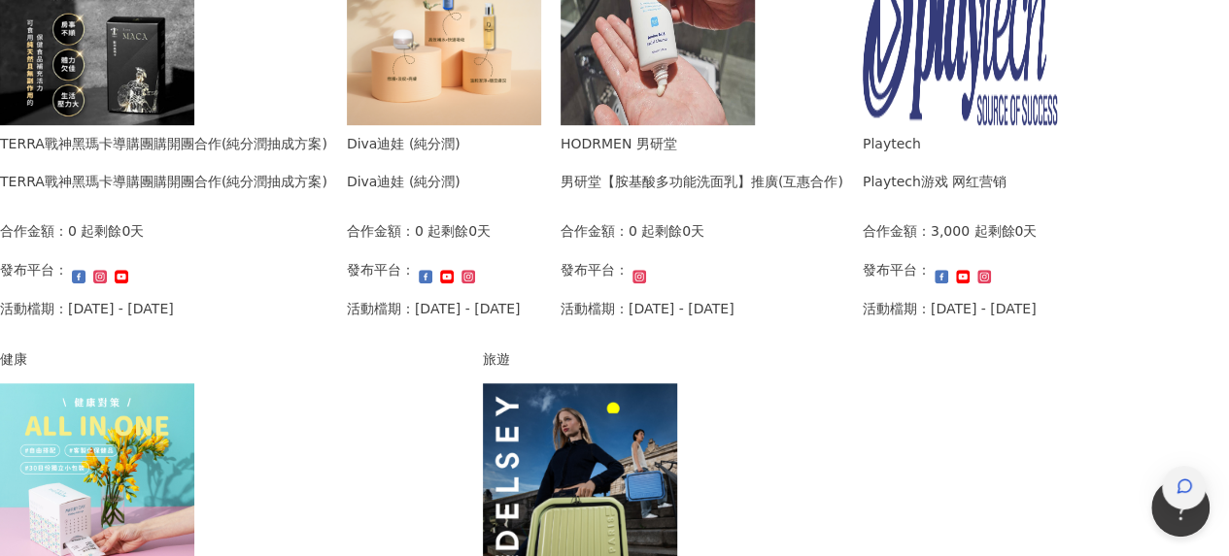  What do you see at coordinates (701, 182) in the screenshot?
I see `div: 男研堂【胺基酸多功能洗面乳】推廣(互惠合作)` at bounding box center [701, 182].